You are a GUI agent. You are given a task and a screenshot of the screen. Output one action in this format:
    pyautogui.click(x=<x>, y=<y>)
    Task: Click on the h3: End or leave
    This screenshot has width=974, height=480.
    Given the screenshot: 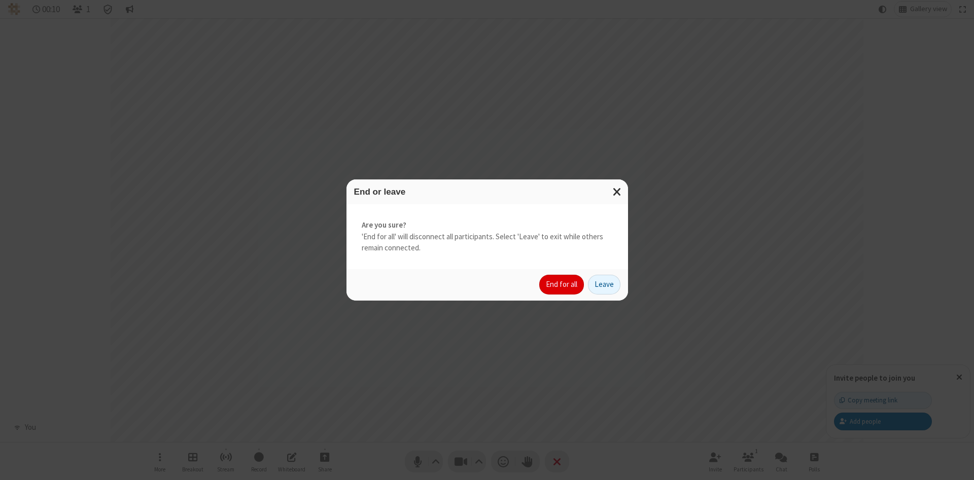 What is the action you would take?
    pyautogui.click(x=487, y=192)
    